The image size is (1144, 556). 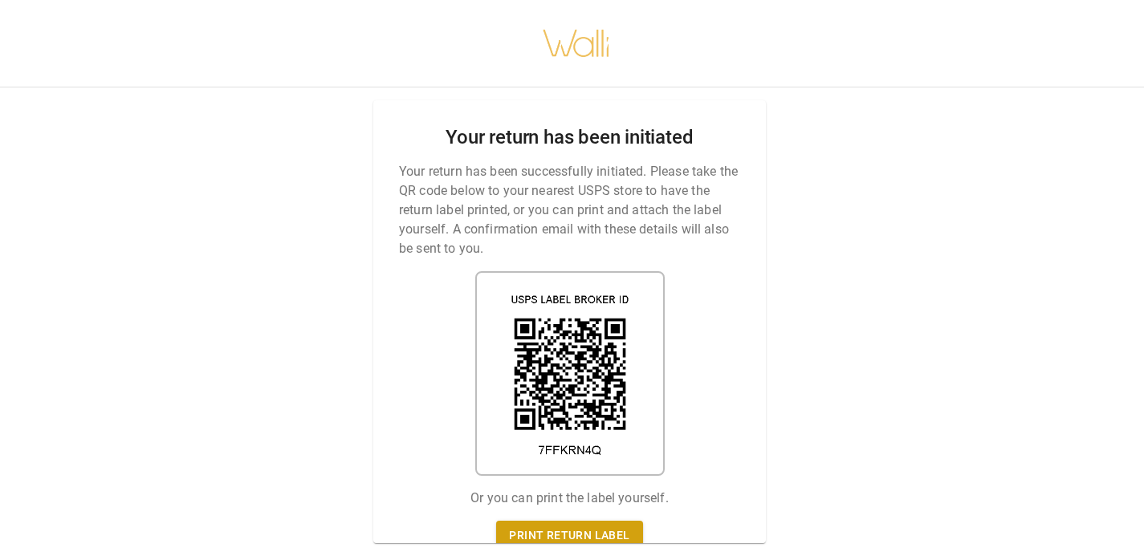 What do you see at coordinates (569, 210) in the screenshot?
I see `p: Your return has been successfully initiated. Please take the QR code below to your nearest USPS s...` at bounding box center [569, 210].